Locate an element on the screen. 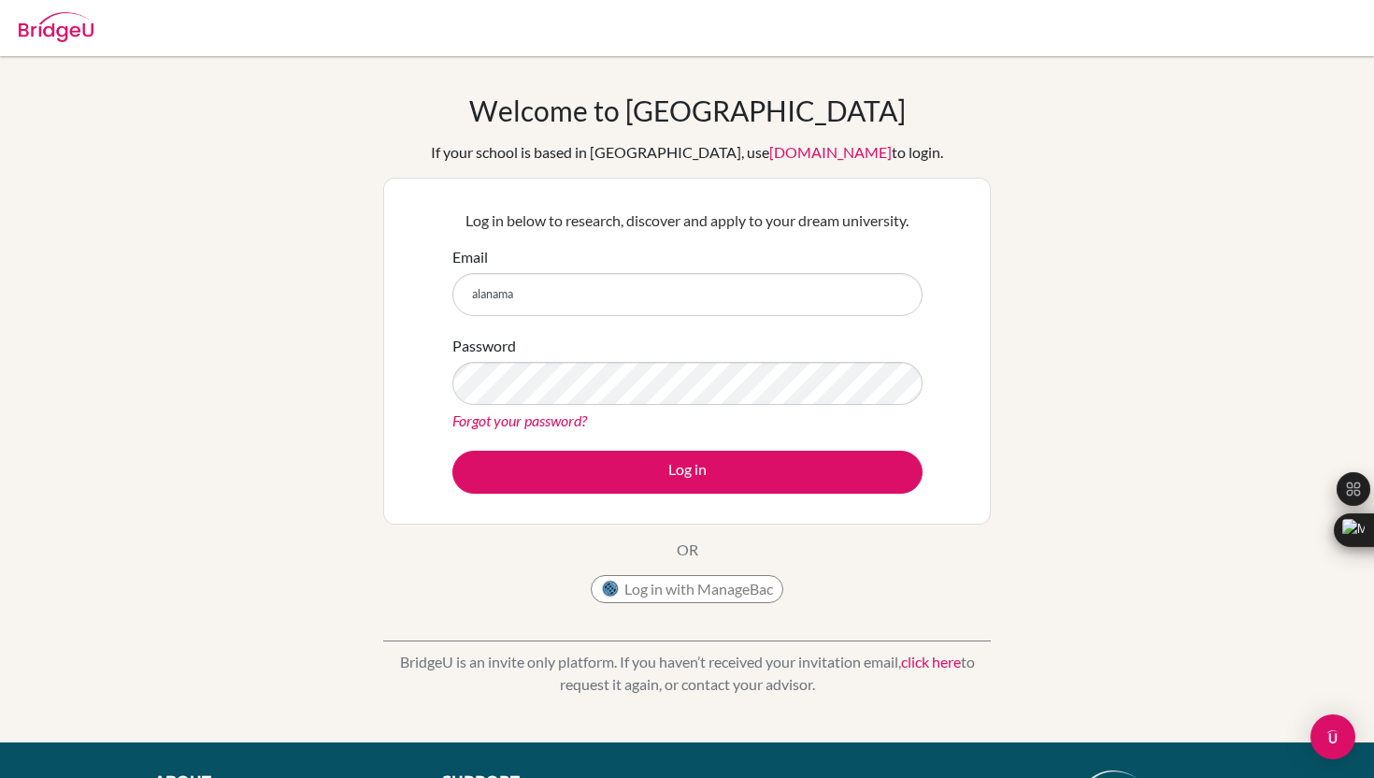 The height and width of the screenshot is (778, 1374). button: Log in is located at coordinates (687, 472).